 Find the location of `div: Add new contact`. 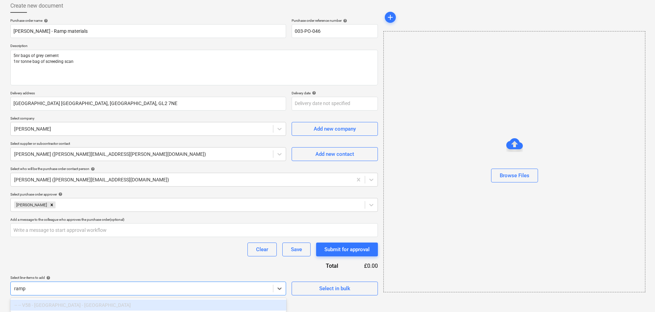

div: Add new contact is located at coordinates (335, 154).